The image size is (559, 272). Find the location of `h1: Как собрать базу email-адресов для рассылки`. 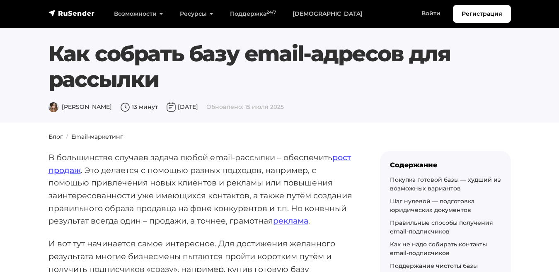

h1: Как собрать базу email-адресов для рассылки is located at coordinates (260, 67).